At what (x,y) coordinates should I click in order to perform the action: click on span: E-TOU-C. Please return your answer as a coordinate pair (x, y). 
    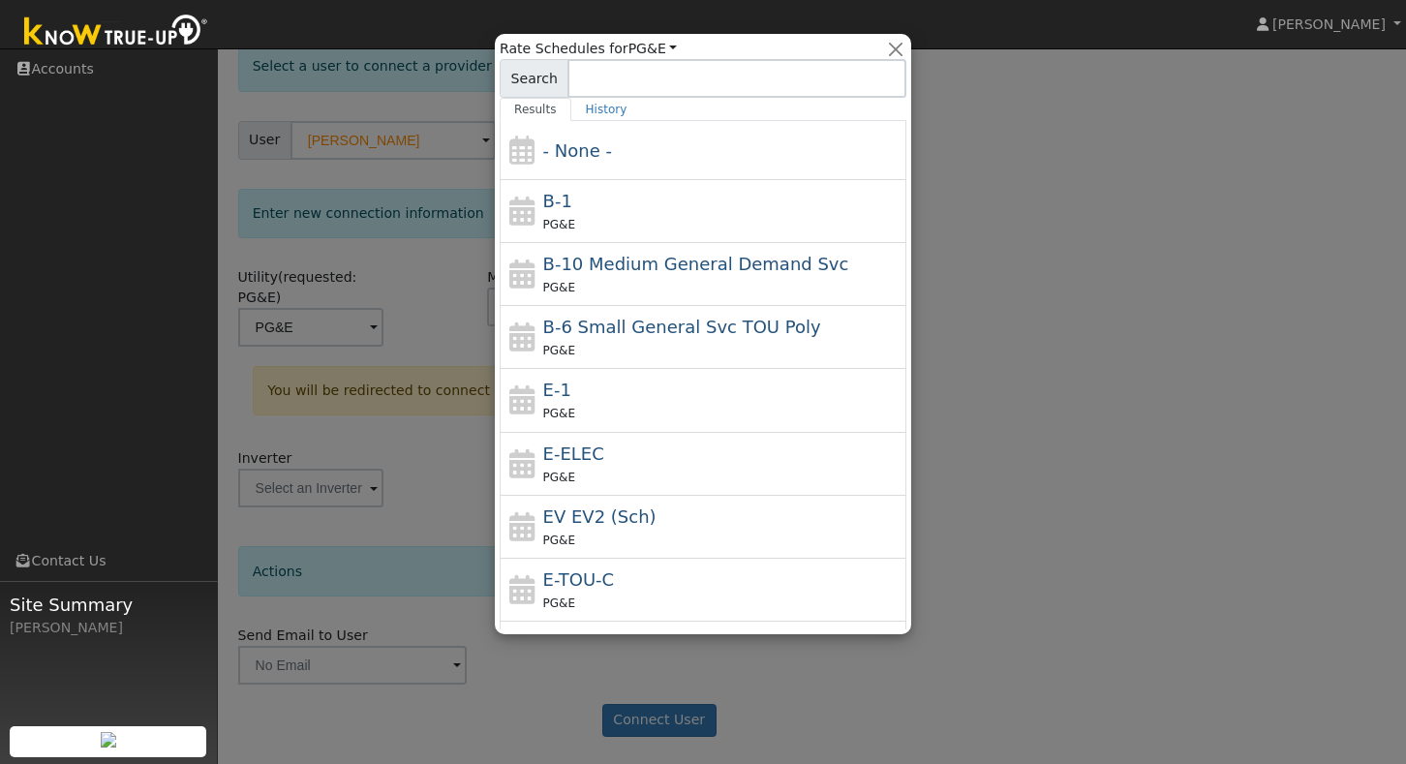
    Looking at the image, I should click on (579, 579).